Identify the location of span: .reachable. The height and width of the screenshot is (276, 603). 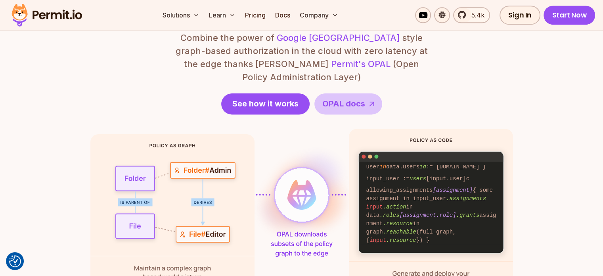
(400, 232).